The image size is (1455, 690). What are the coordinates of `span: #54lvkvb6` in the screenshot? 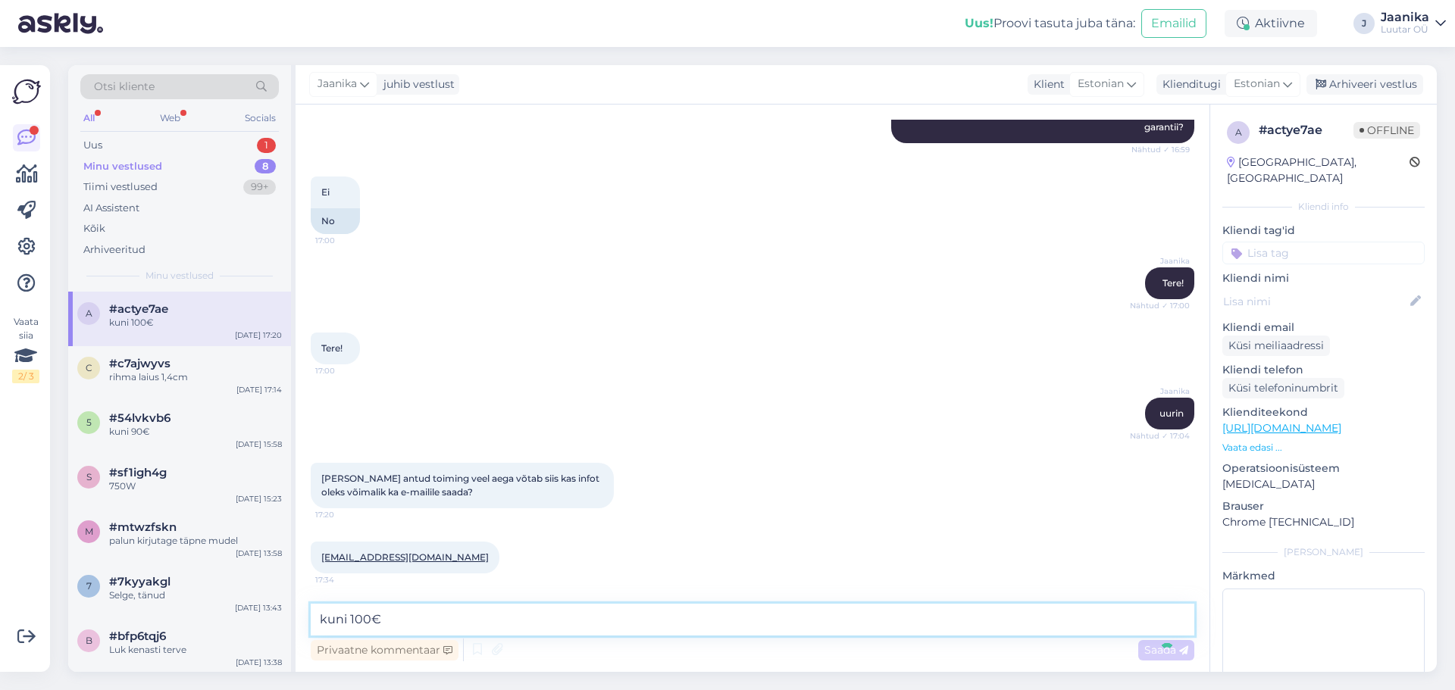 It's located at (139, 418).